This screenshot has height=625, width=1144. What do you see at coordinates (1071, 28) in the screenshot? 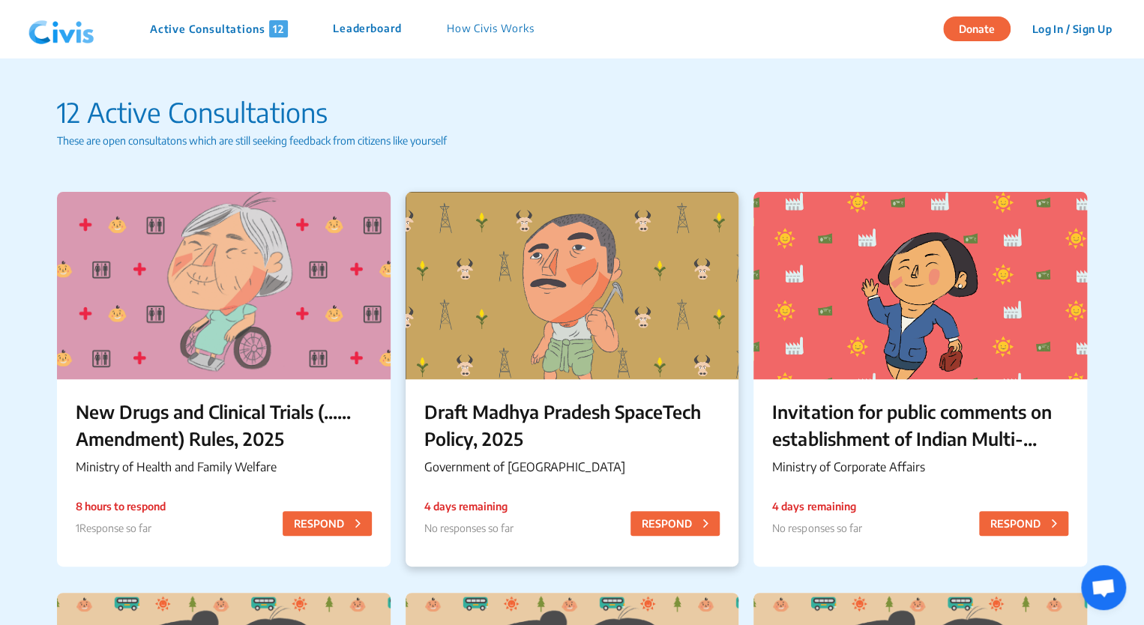
I see `button: Log In / Sign Up` at bounding box center [1071, 28].